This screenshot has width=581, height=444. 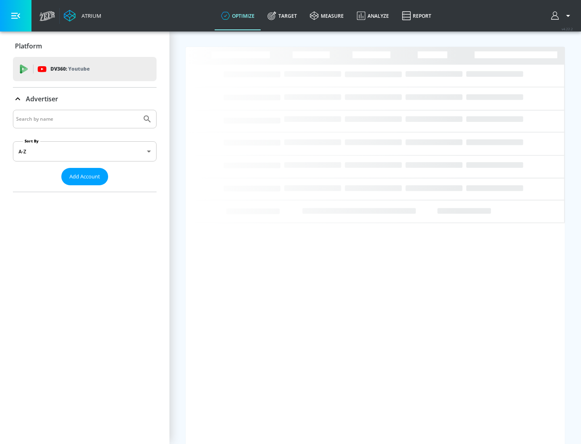 What do you see at coordinates (85, 188) in the screenshot?
I see `nav: list of Advertiser` at bounding box center [85, 188].